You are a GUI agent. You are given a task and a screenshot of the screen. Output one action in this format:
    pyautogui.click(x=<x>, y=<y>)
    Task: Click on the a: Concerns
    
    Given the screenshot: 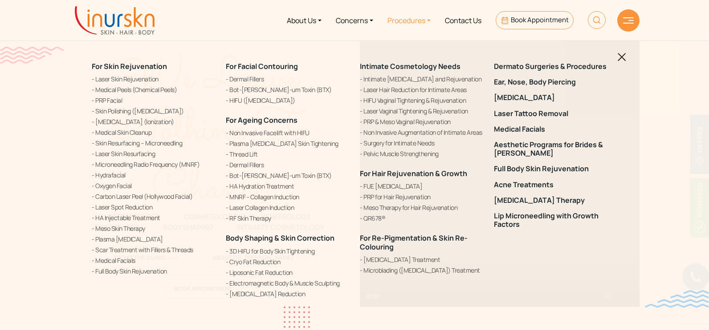 What is the action you would take?
    pyautogui.click(x=355, y=20)
    